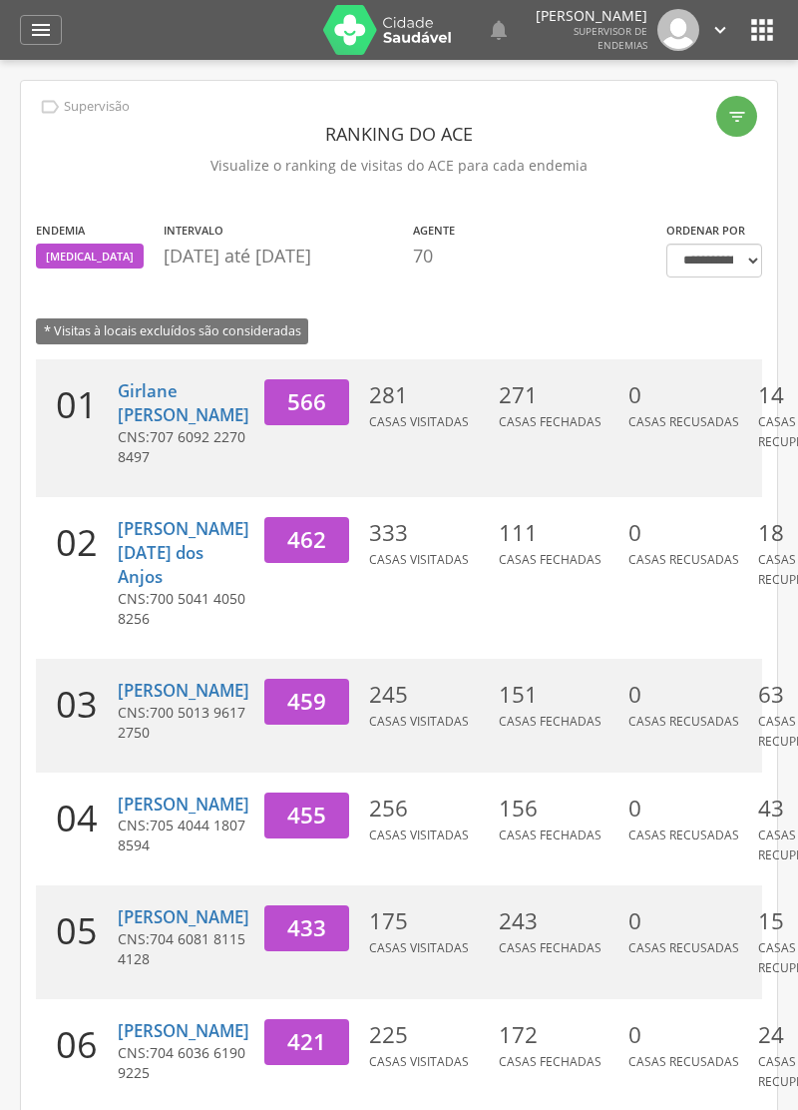 The image size is (798, 1110). What do you see at coordinates (306, 401) in the screenshot?
I see `span: 566` at bounding box center [306, 401].